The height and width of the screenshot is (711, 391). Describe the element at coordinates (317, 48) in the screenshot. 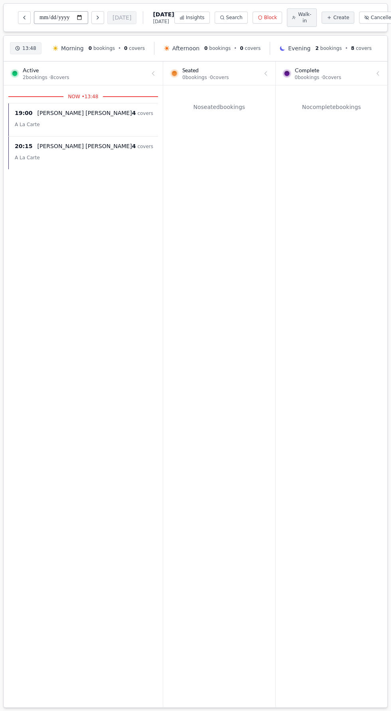

I see `span: 2` at that location.